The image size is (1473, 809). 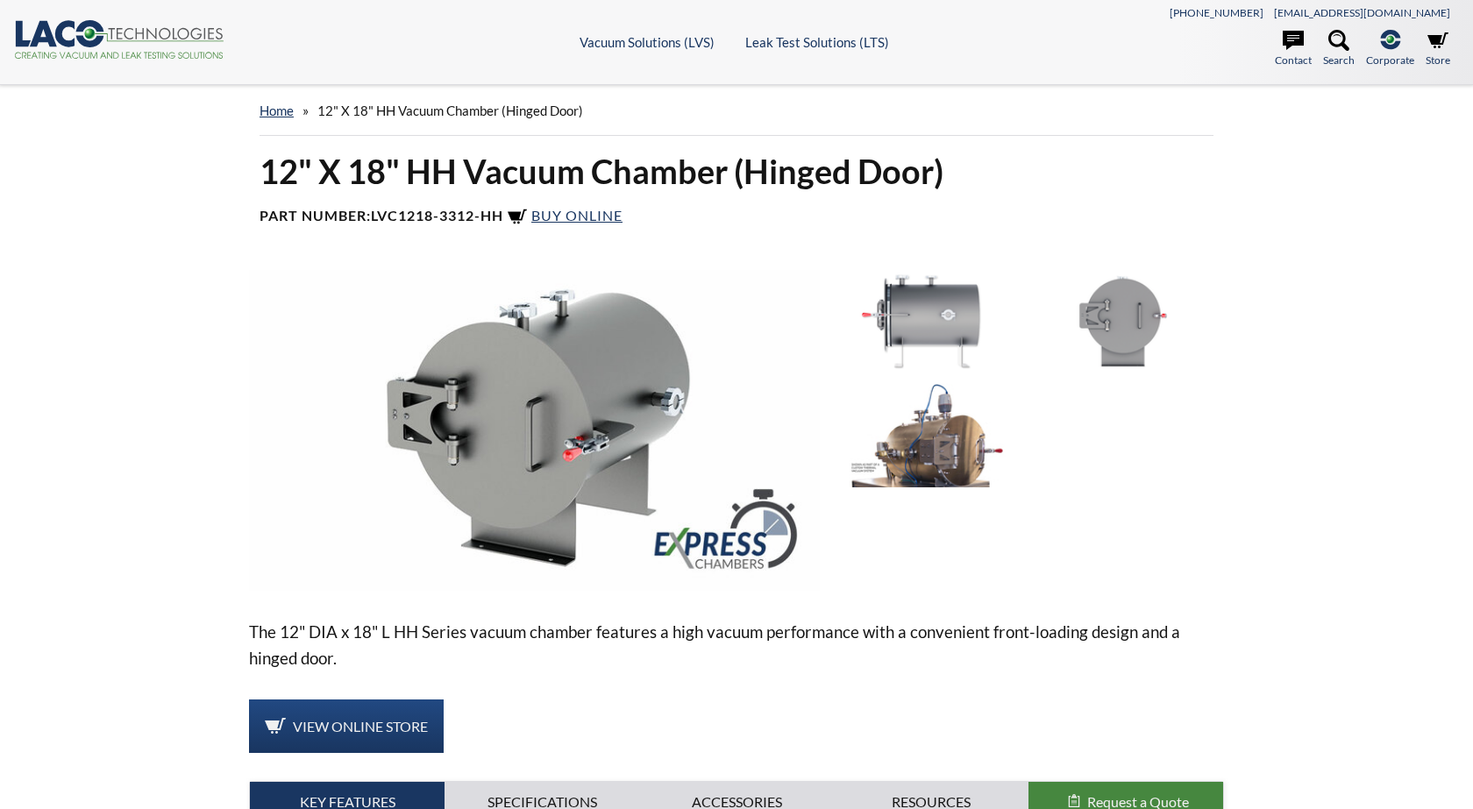 What do you see at coordinates (1294, 49) in the screenshot?
I see `a: Contact` at bounding box center [1294, 49].